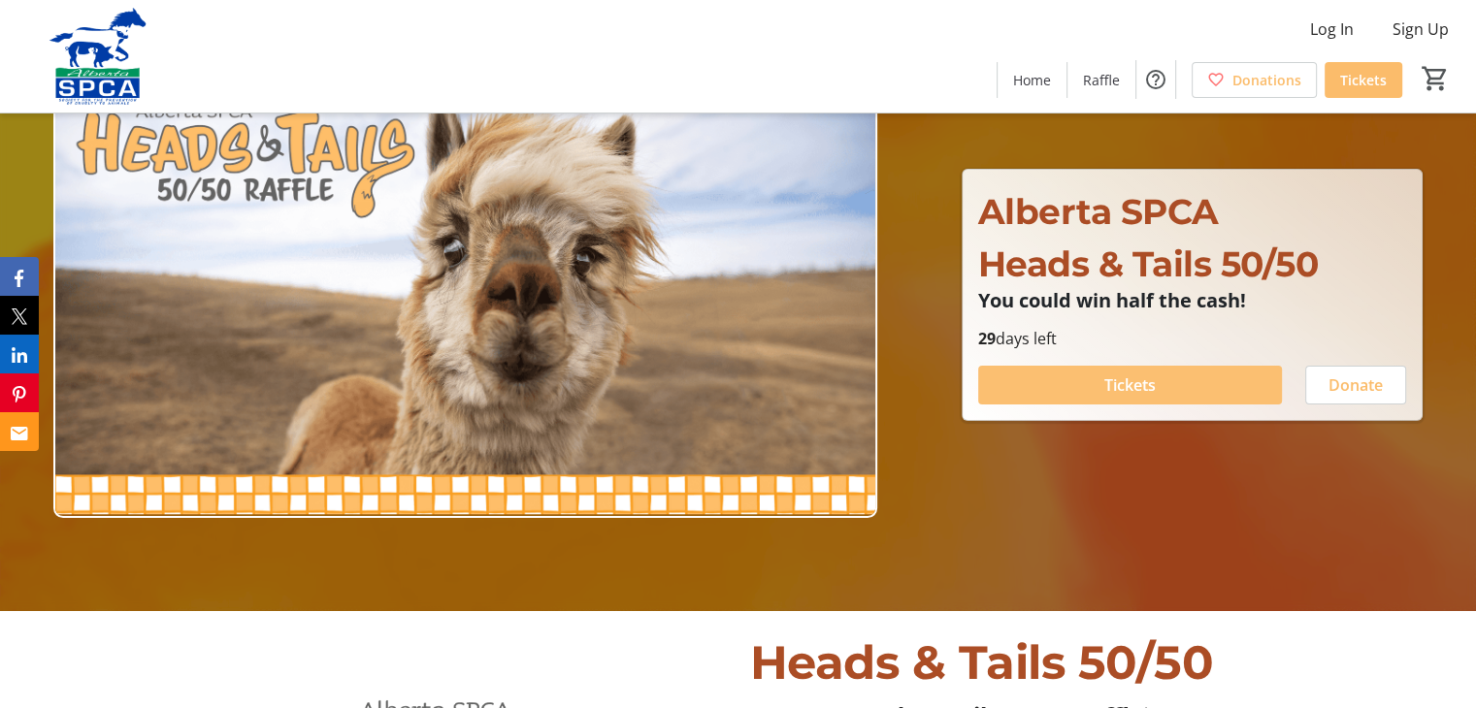  What do you see at coordinates (1101, 80) in the screenshot?
I see `a: Raffle` at bounding box center [1101, 80].